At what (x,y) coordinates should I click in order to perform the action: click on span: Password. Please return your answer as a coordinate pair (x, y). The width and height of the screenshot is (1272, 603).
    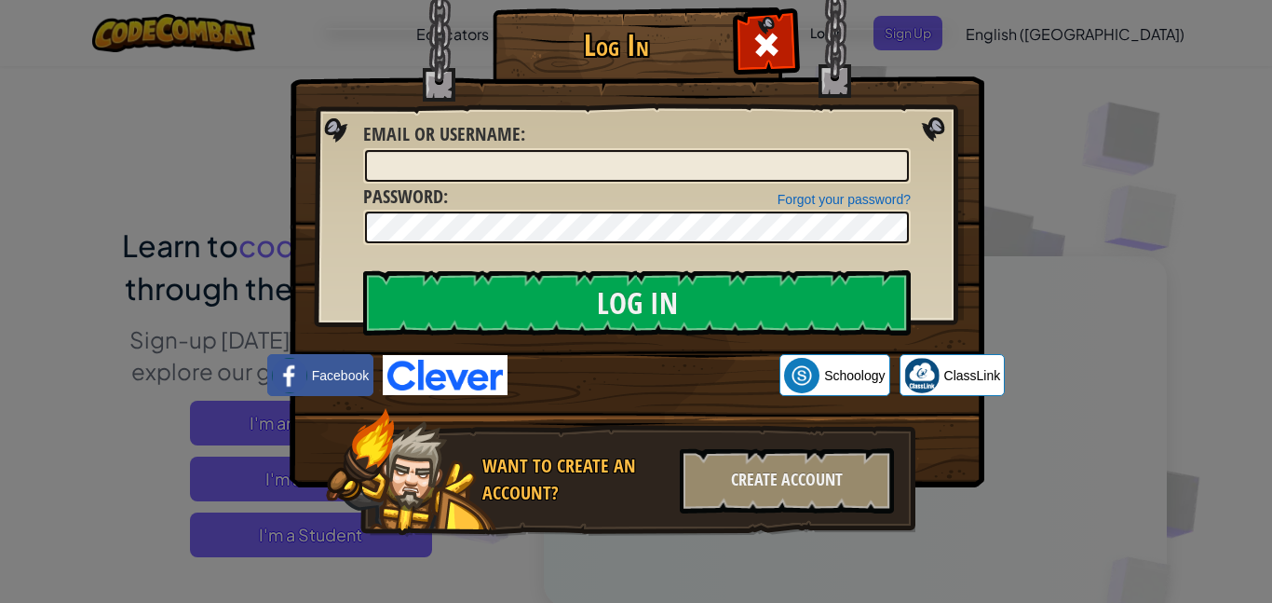
    Looking at the image, I should click on (403, 196).